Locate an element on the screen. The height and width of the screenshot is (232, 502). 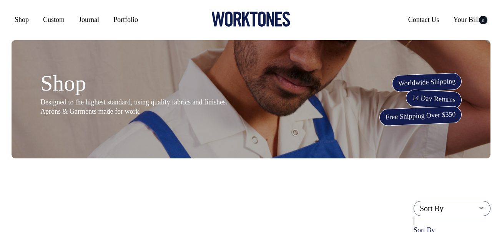
span: Designed to the highest standard, using quality fabrics and finishes. Aprons & Garments made for ... is located at coordinates (134, 107).